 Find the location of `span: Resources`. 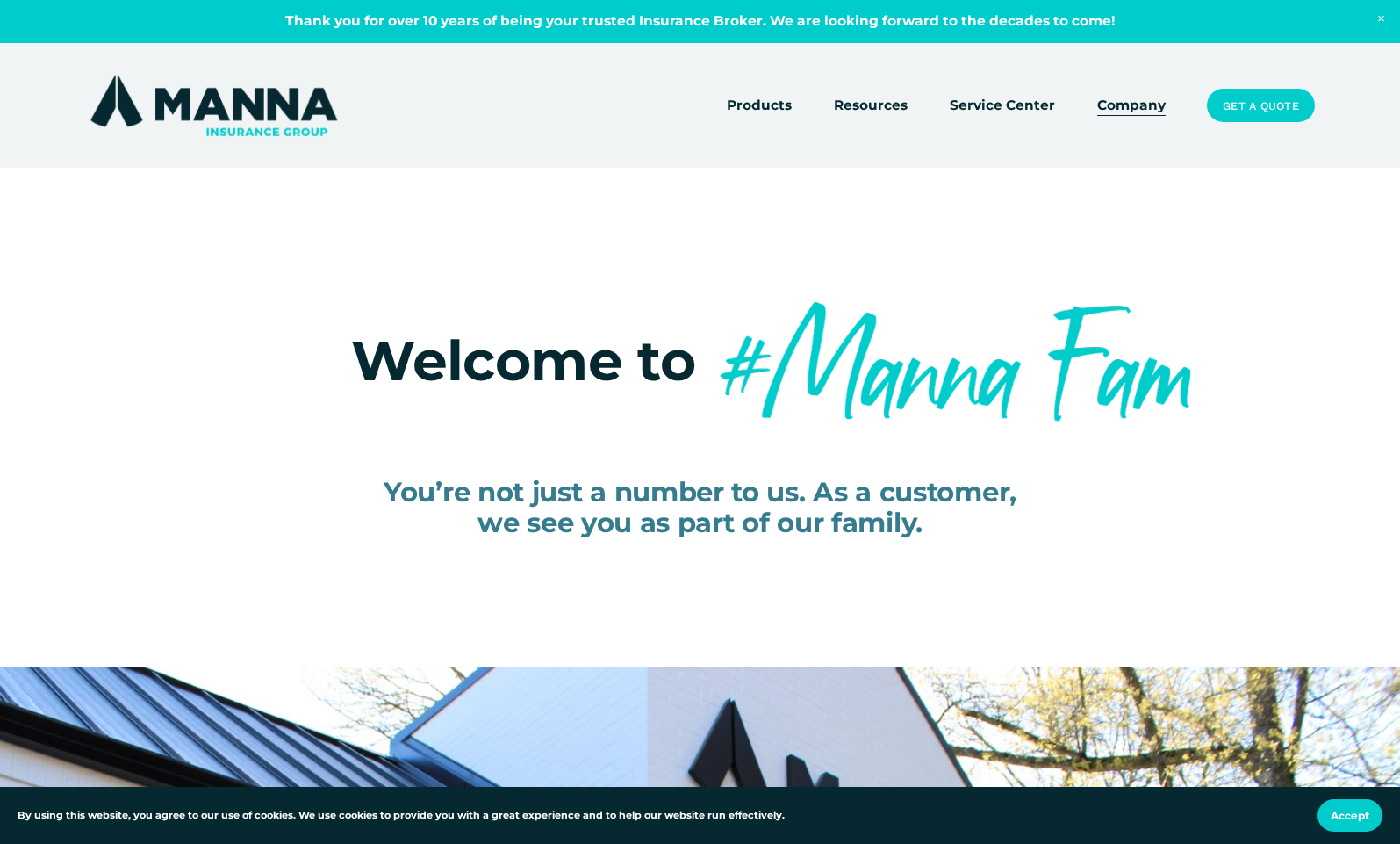

span: Resources is located at coordinates (871, 106).